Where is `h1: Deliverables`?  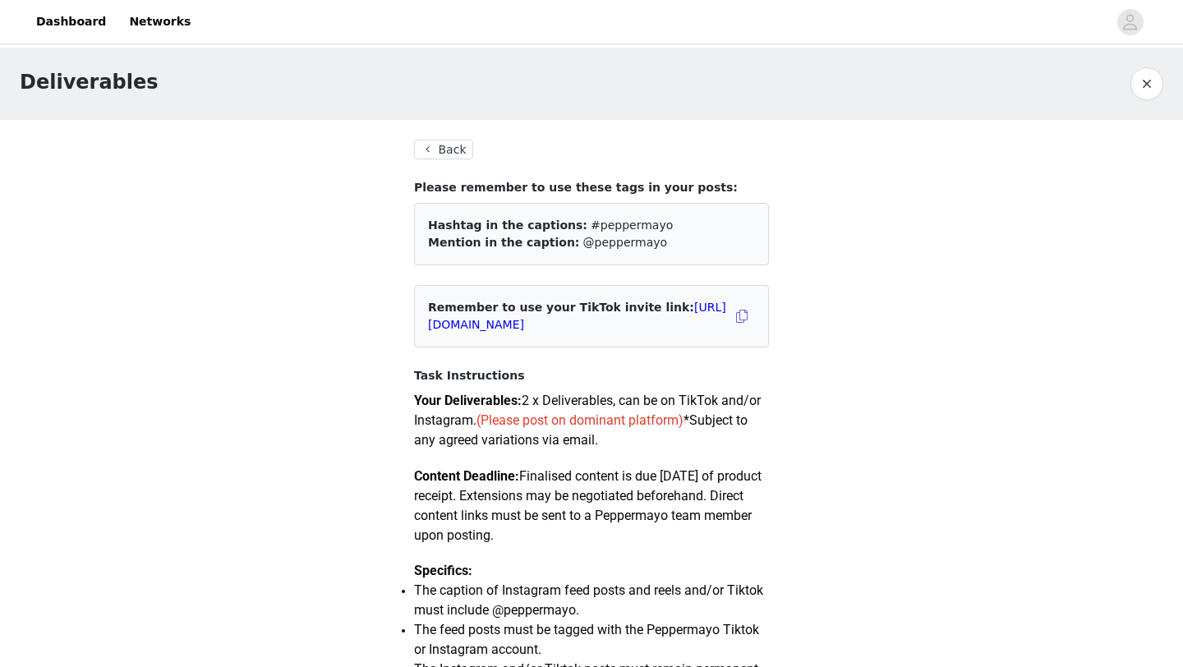 h1: Deliverables is located at coordinates (89, 82).